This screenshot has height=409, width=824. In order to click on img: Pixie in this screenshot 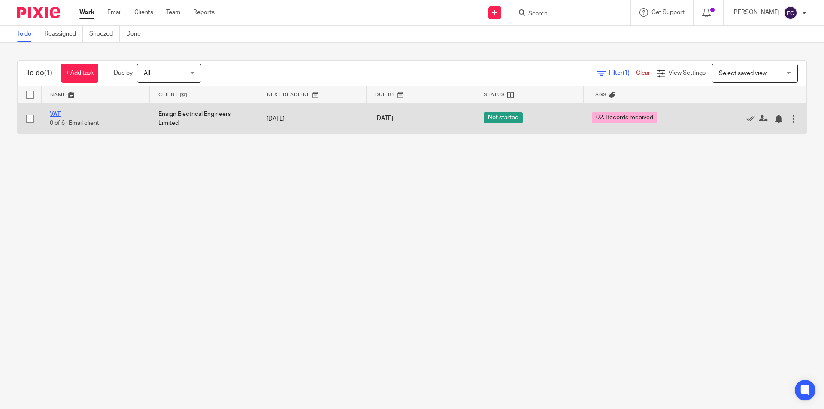, I will do `click(39, 12)`.